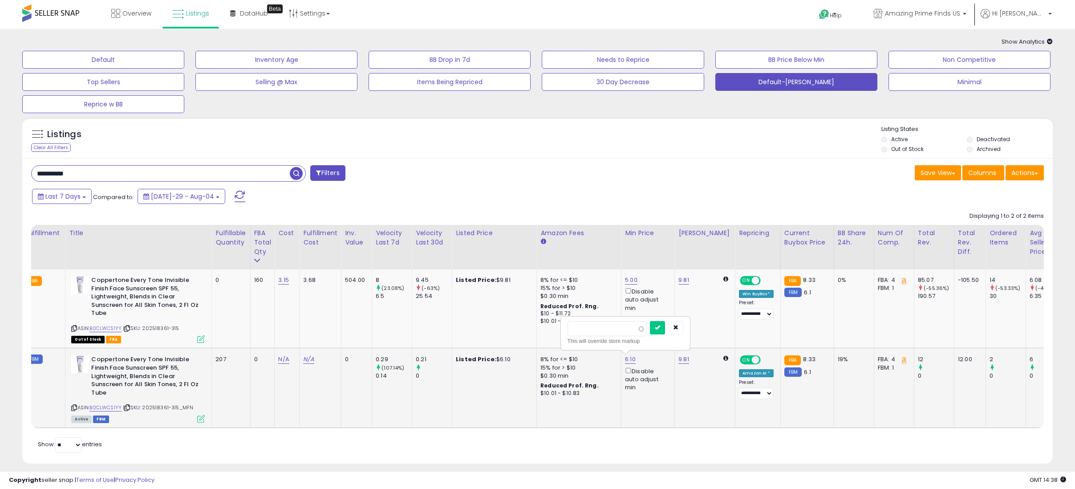 The width and height of the screenshot is (1075, 489). I want to click on span: 8.33, so click(809, 280).